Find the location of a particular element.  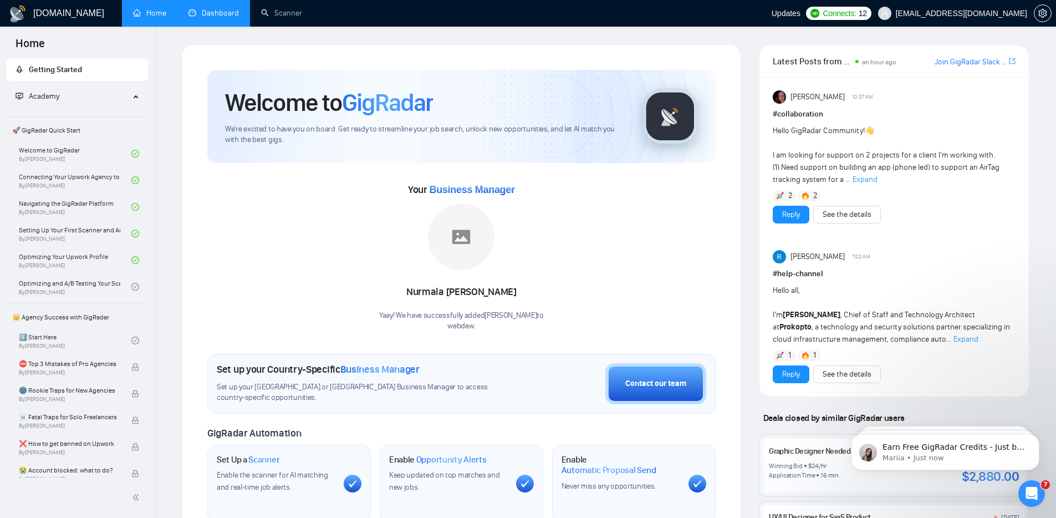

img: Profile image for Mariia is located at coordinates (34, 42).